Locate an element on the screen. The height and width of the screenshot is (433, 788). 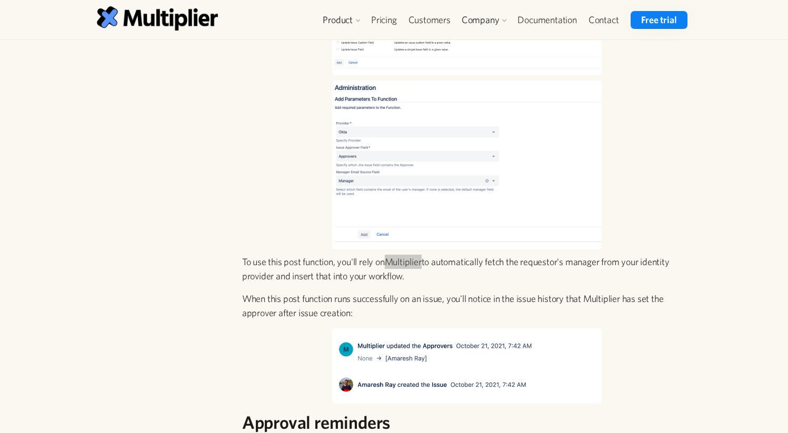
a: Contact is located at coordinates (604, 20).